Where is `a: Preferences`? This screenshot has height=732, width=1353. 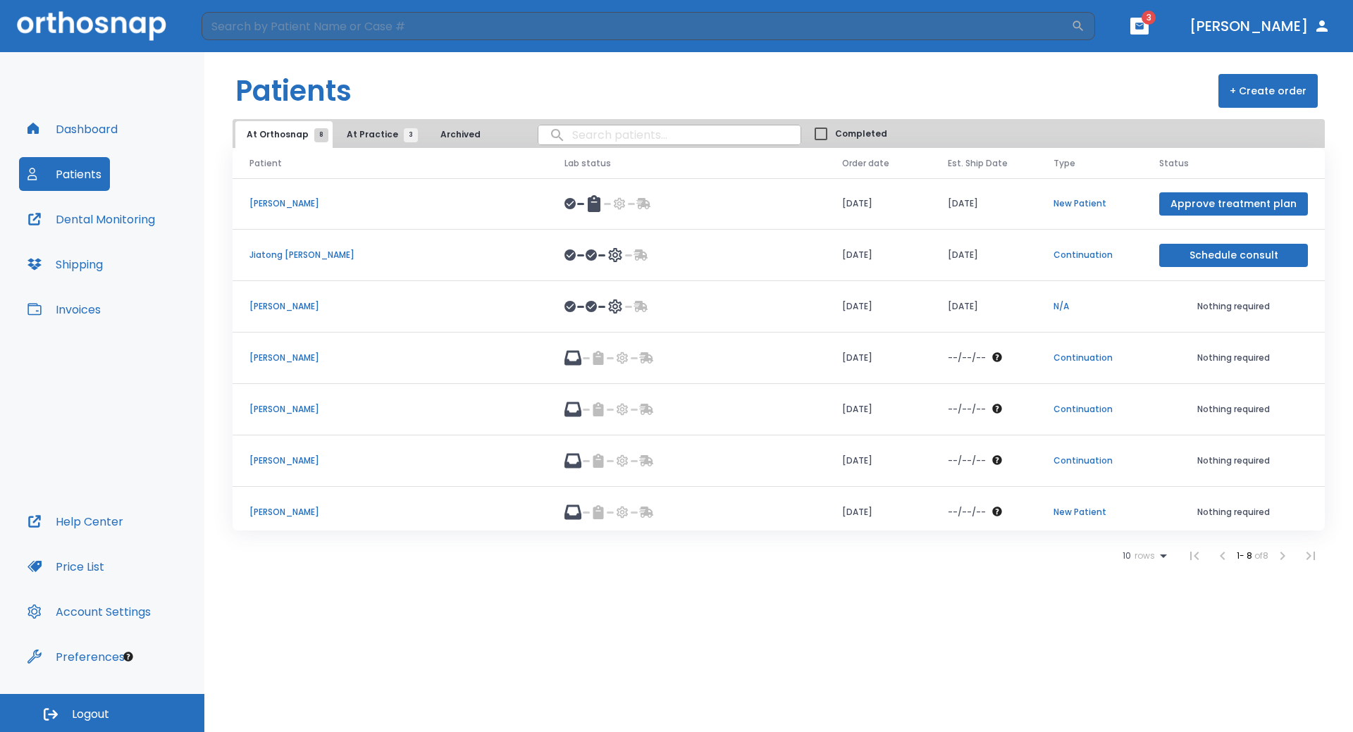
a: Preferences is located at coordinates (76, 657).